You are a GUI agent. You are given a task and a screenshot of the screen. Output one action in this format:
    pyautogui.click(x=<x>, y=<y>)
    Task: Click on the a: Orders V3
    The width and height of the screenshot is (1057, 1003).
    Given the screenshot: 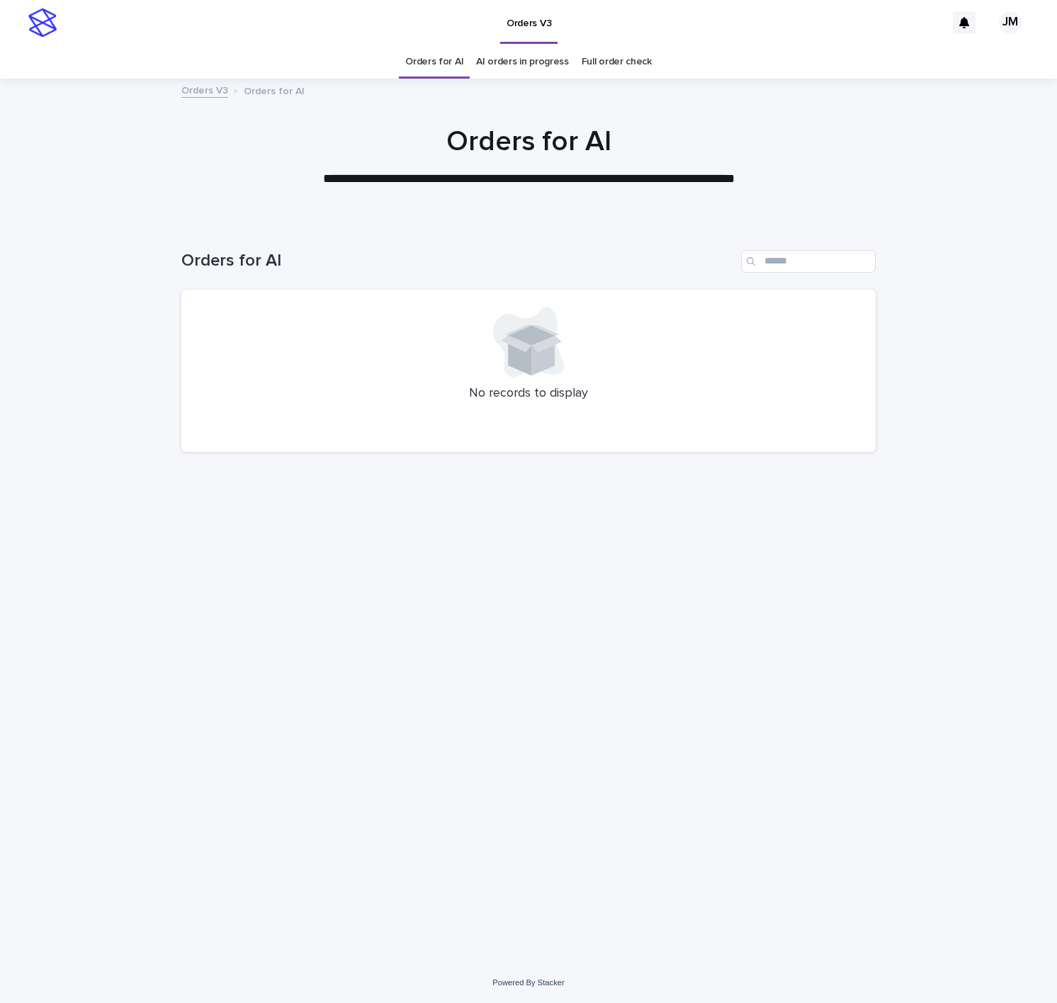 What is the action you would take?
    pyautogui.click(x=205, y=89)
    